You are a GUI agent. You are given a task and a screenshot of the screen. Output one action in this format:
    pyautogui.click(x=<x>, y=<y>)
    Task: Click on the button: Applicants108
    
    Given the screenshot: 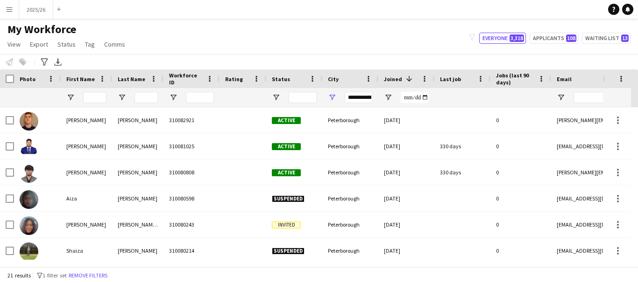 What is the action you would take?
    pyautogui.click(x=554, y=38)
    